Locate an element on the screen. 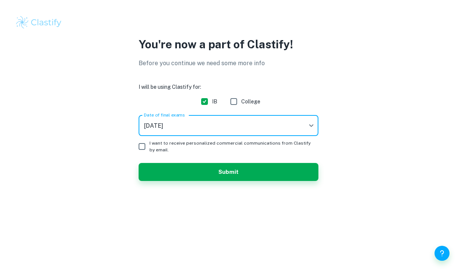 The width and height of the screenshot is (457, 272). button: Help and Feedback is located at coordinates (442, 253).